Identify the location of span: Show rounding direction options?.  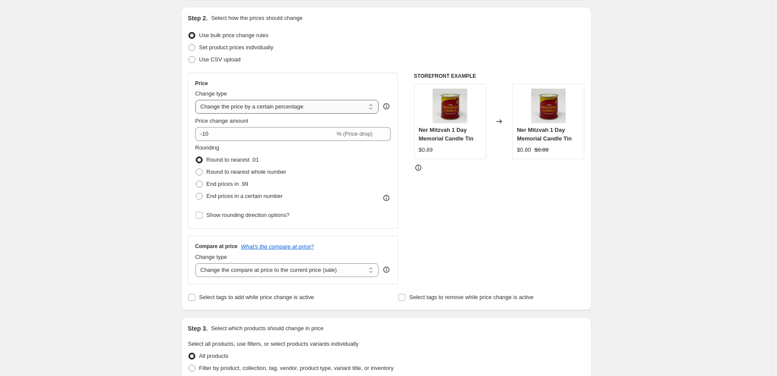
(248, 215).